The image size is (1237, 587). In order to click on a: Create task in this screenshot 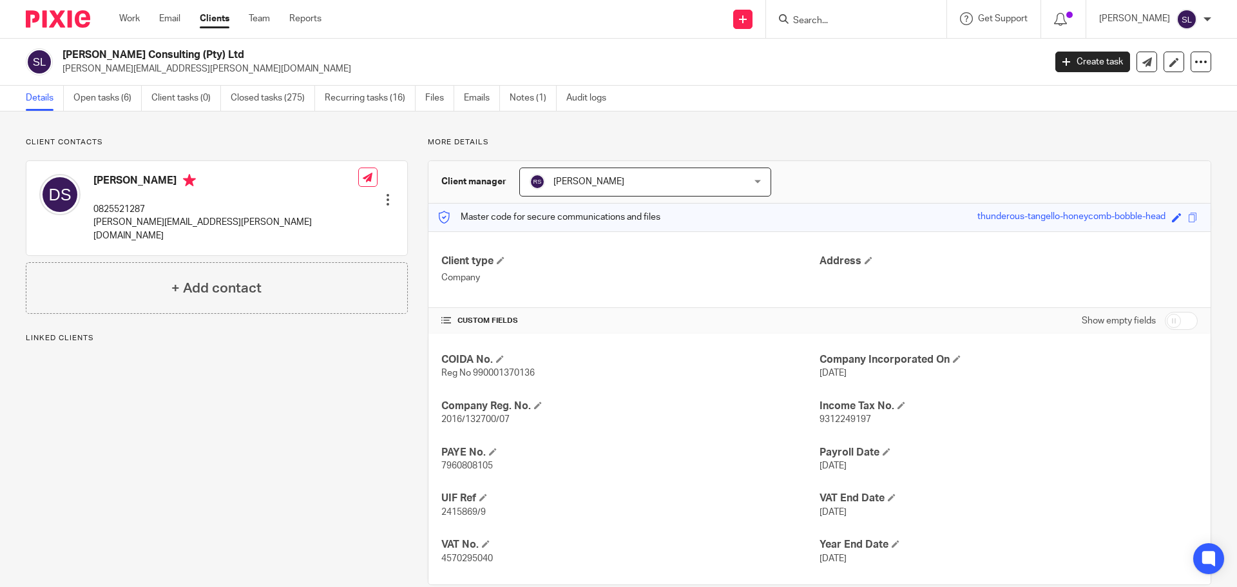, I will do `click(1092, 62)`.